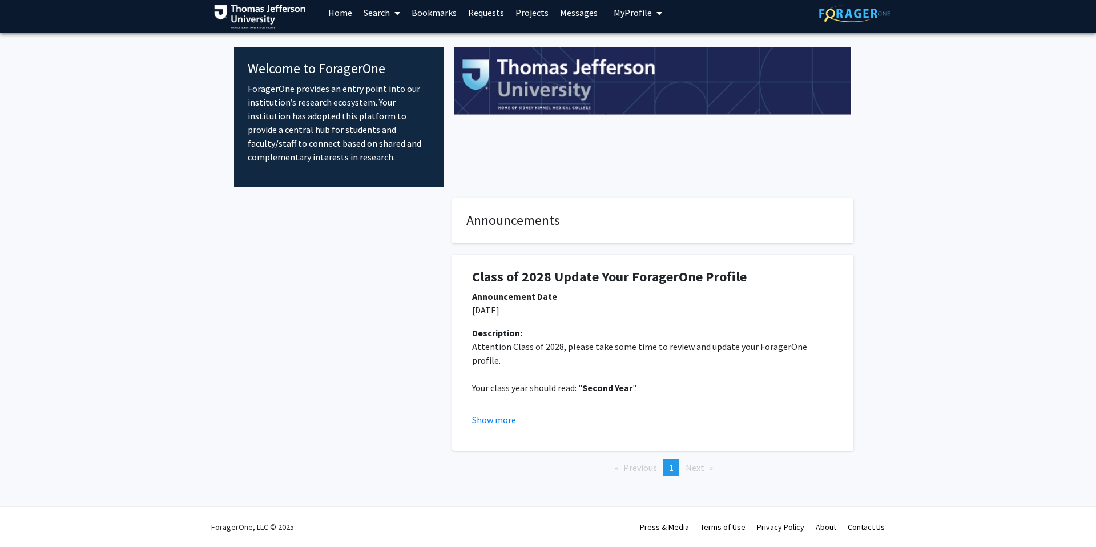 The width and height of the screenshot is (1096, 547). I want to click on strong: Second Year, so click(607, 388).